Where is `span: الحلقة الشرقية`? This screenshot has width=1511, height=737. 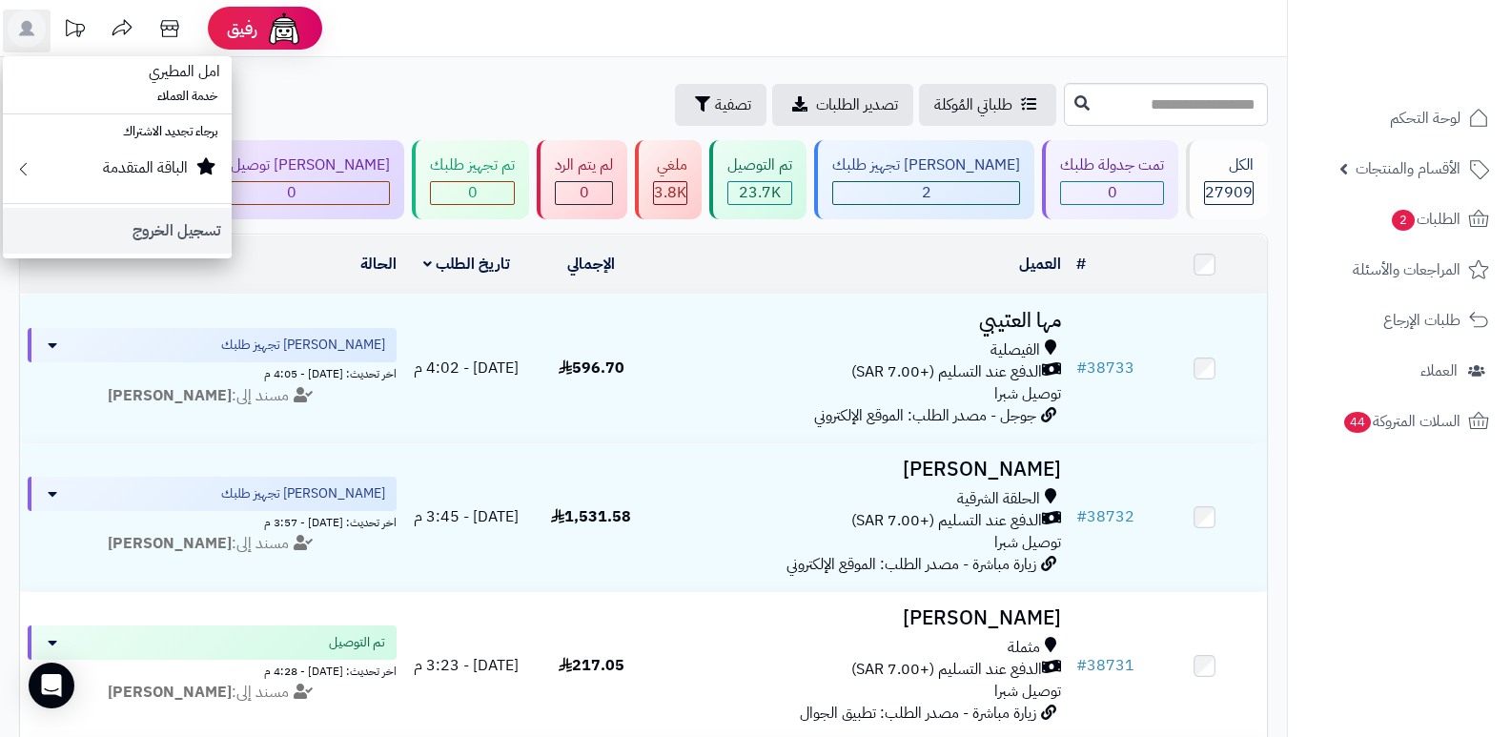 span: الحلقة الشرقية is located at coordinates (998, 499).